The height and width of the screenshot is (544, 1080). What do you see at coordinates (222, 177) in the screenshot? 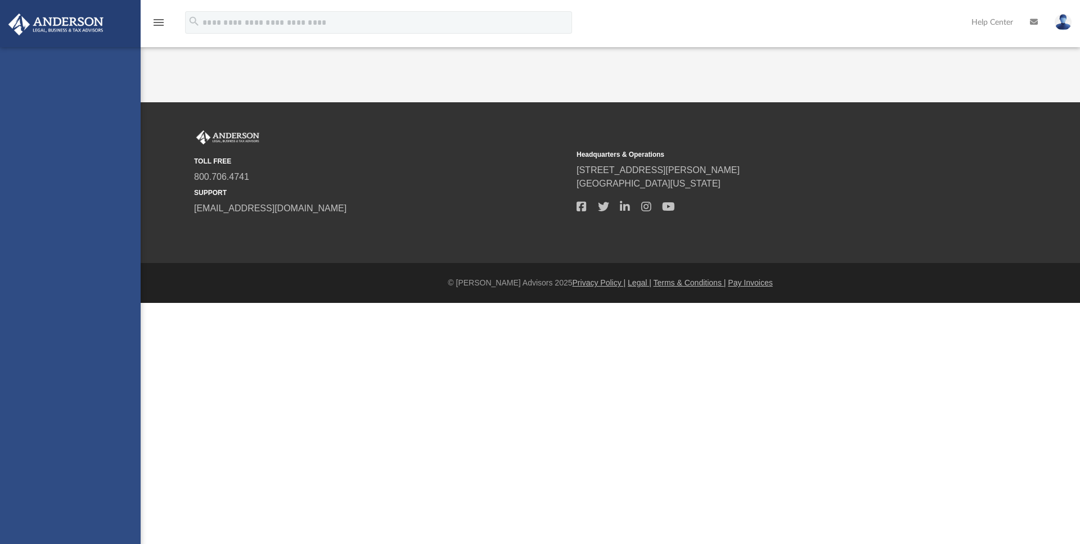
I see `a: 800.706.4741` at bounding box center [222, 177].